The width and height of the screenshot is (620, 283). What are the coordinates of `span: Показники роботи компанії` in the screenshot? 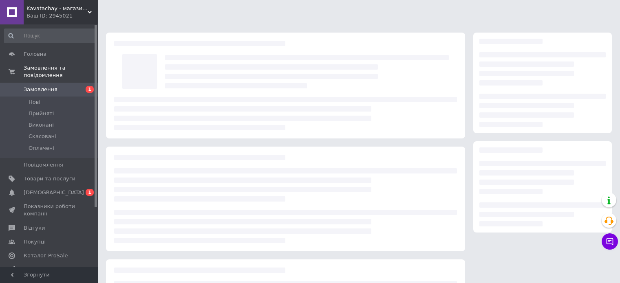 It's located at (49, 210).